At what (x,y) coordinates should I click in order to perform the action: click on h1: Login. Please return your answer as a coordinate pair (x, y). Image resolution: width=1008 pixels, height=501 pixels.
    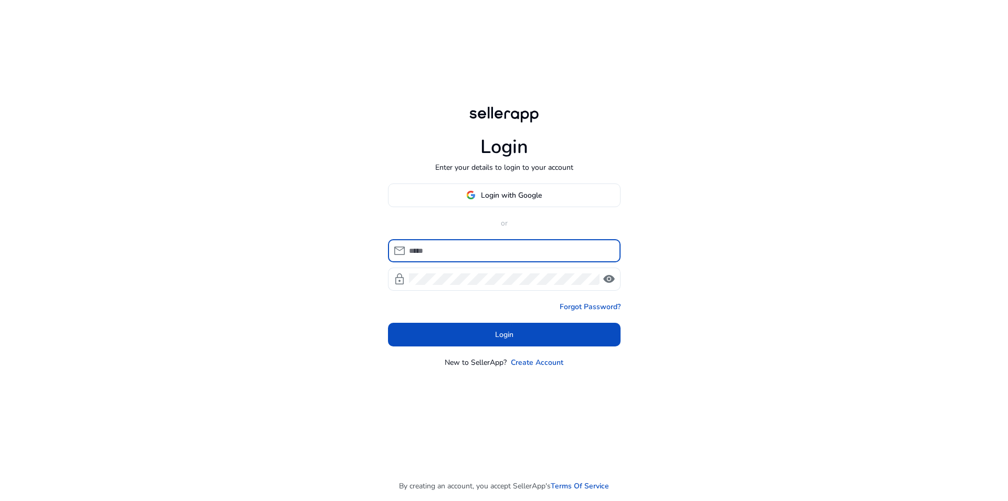
    Looking at the image, I should click on (504, 147).